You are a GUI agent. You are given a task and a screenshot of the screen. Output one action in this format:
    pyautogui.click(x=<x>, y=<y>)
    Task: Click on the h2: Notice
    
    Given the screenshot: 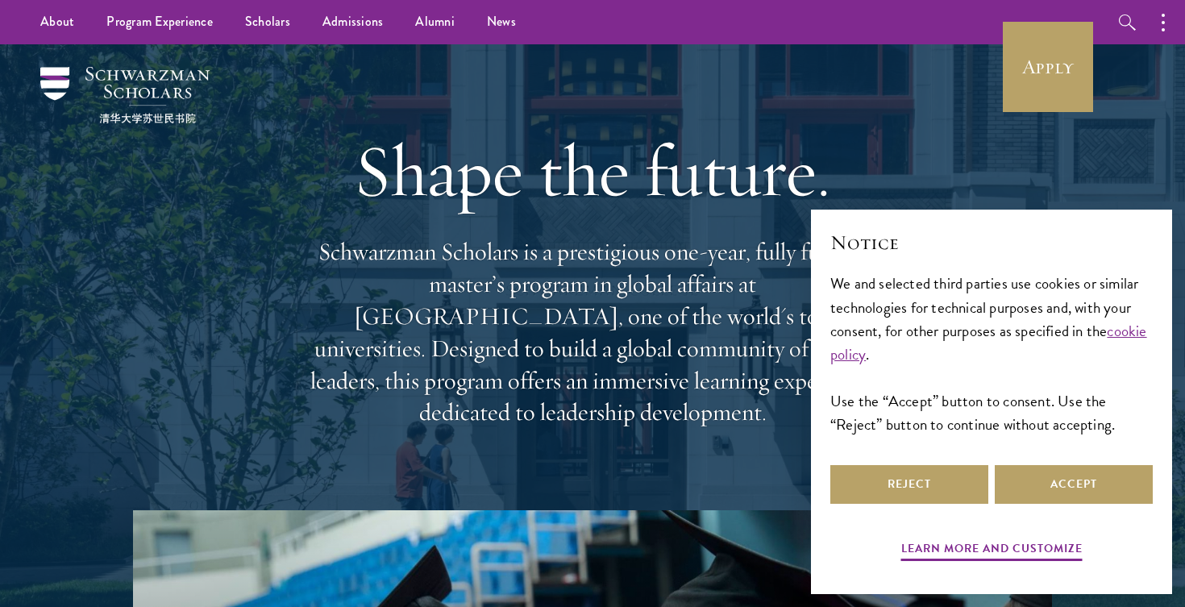 What is the action you would take?
    pyautogui.click(x=991, y=243)
    